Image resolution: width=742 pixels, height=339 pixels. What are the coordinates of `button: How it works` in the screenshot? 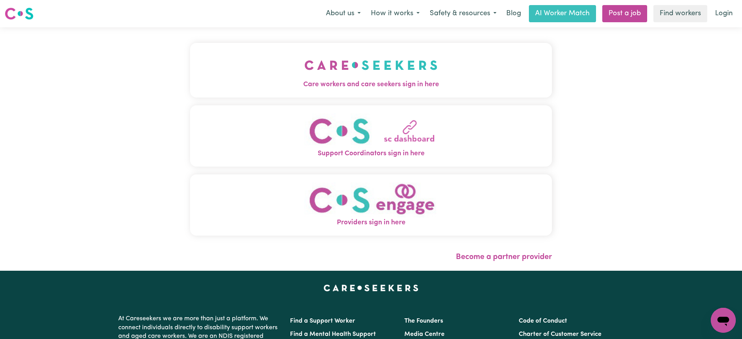 It's located at (395, 14).